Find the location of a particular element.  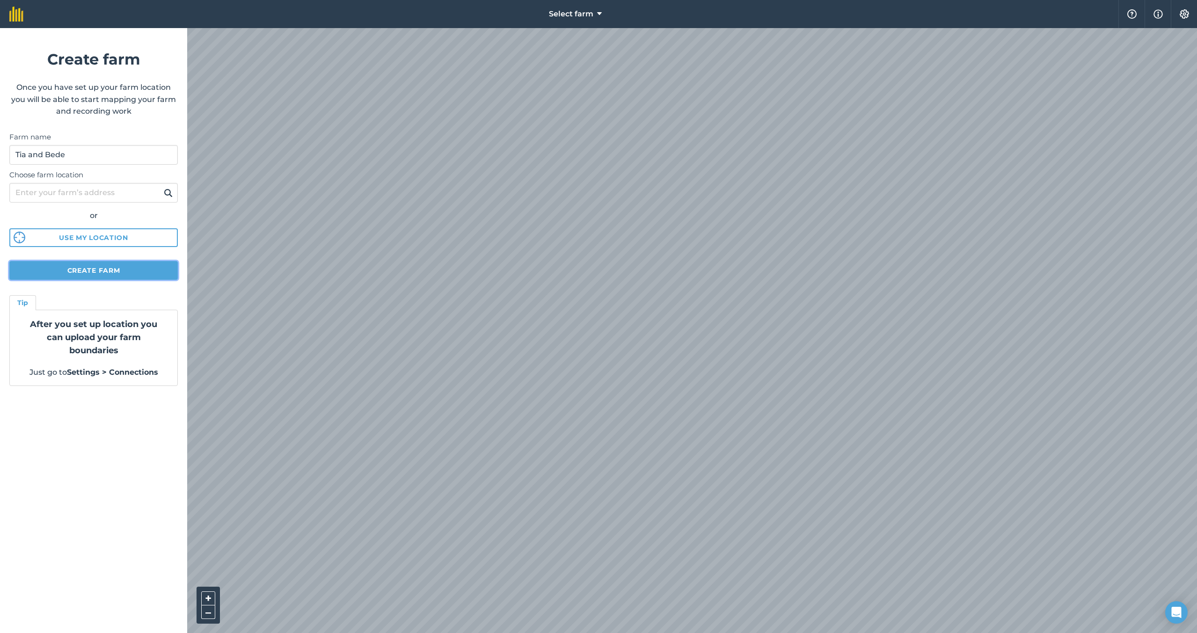

img: fieldmargin Logo is located at coordinates (16, 14).